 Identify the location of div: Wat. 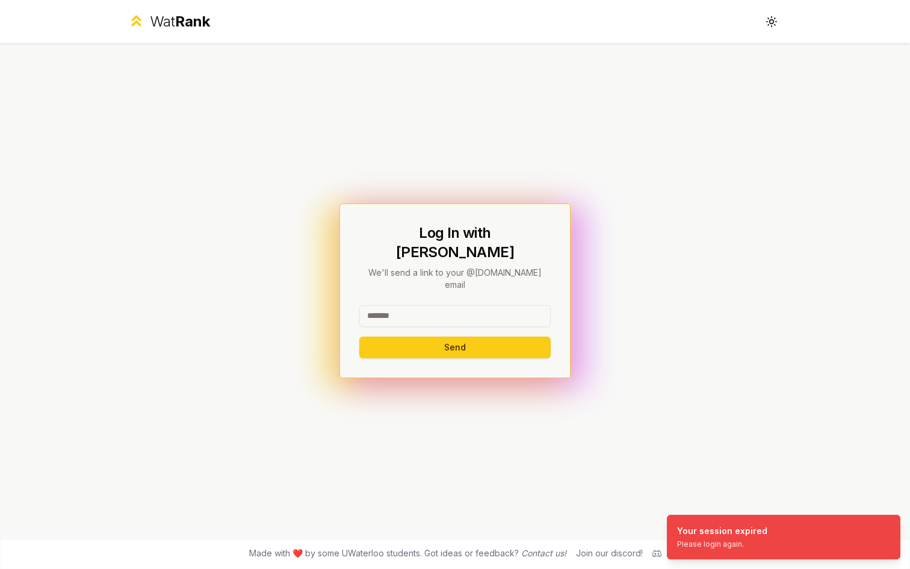
(180, 22).